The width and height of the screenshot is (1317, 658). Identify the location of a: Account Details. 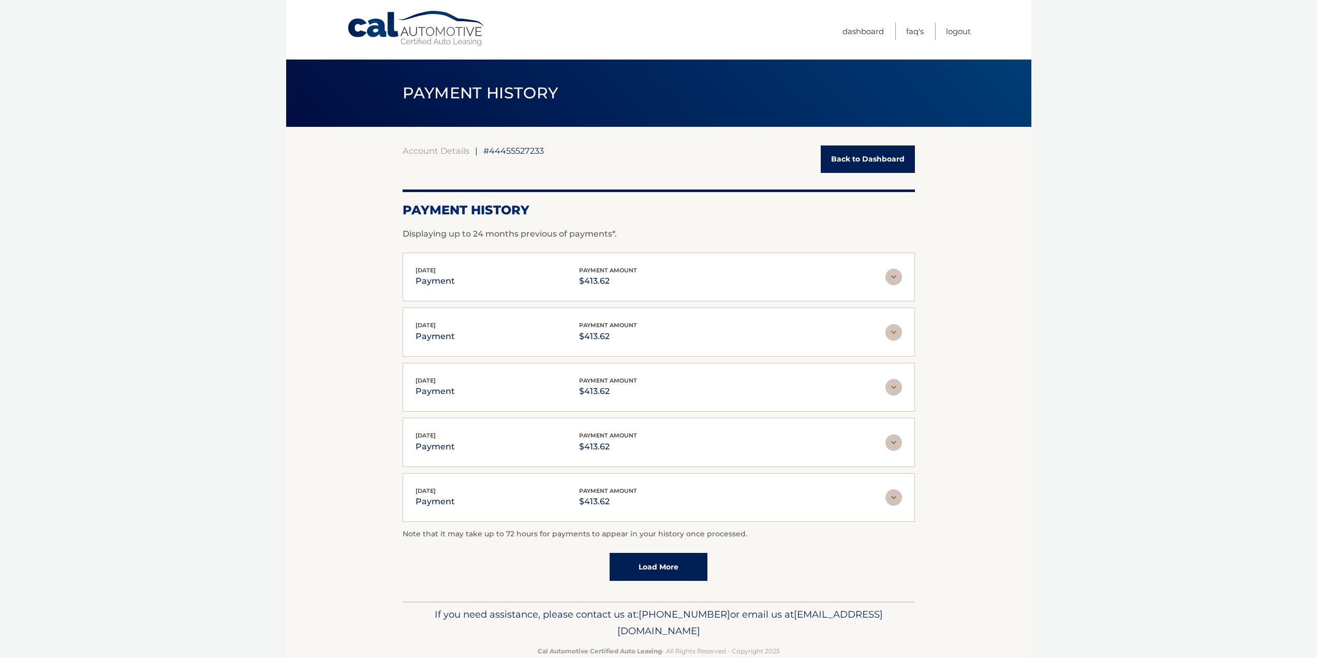
(436, 151).